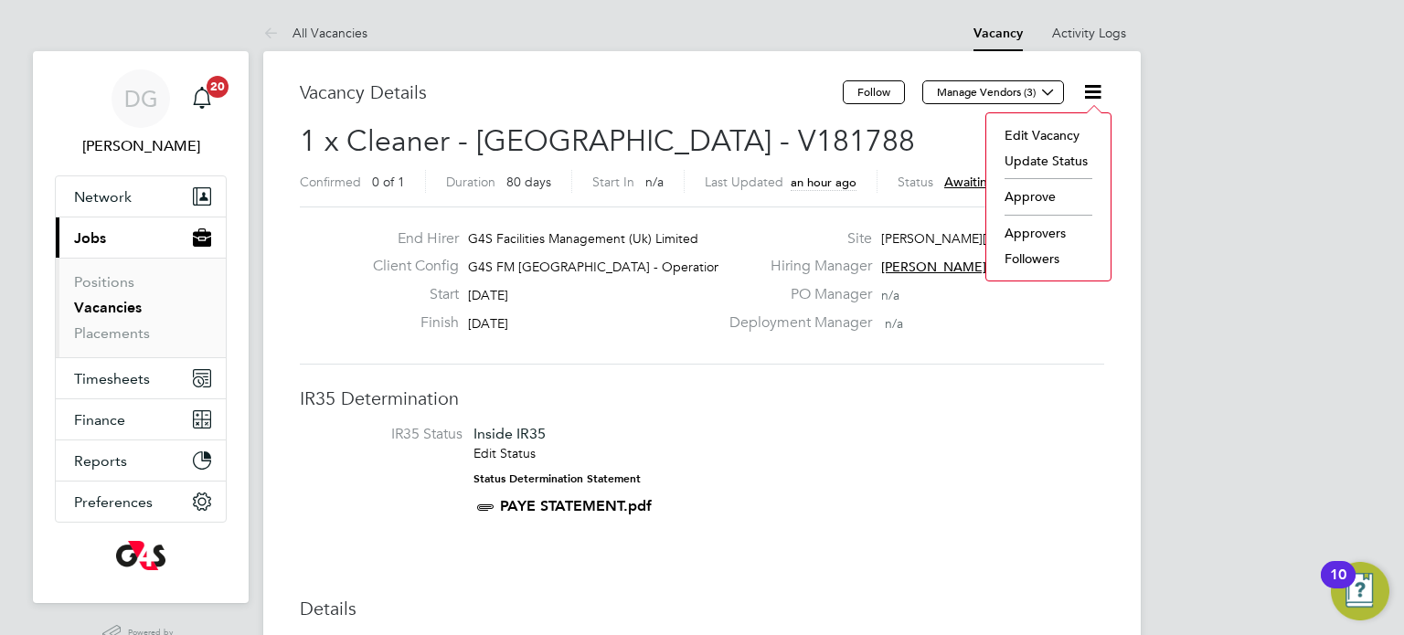 The image size is (1404, 635). I want to click on a: Vacancies, so click(108, 307).